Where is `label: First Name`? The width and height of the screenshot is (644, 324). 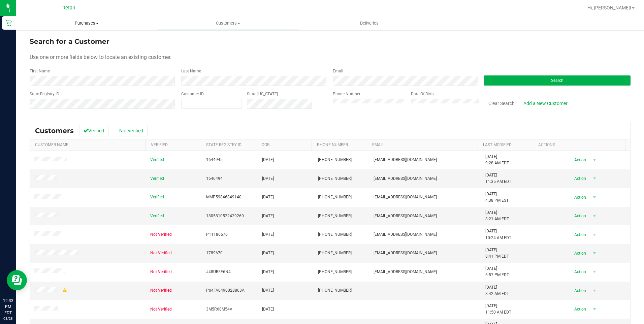 label: First Name is located at coordinates (40, 71).